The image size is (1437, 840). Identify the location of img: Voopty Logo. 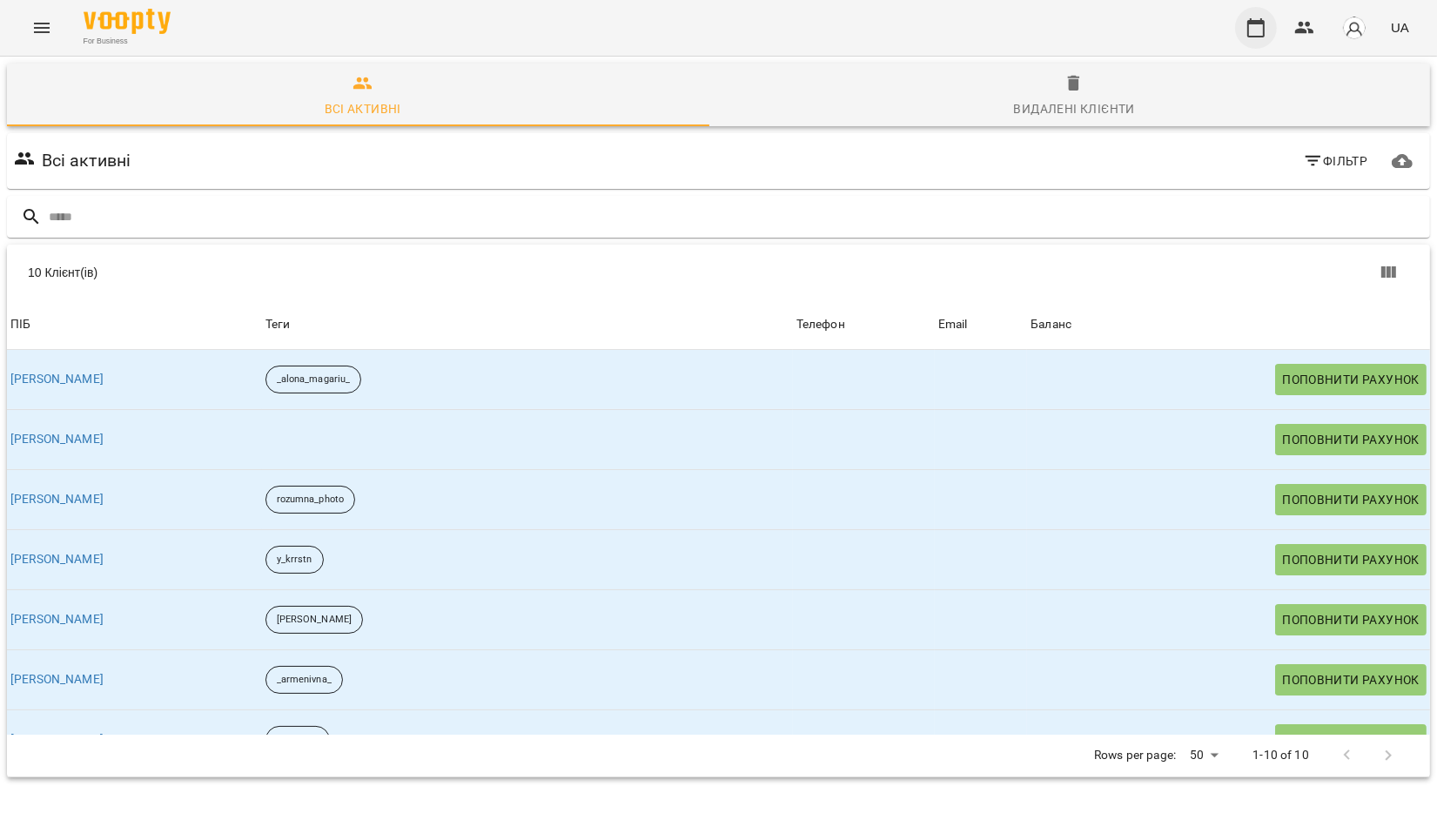
(127, 21).